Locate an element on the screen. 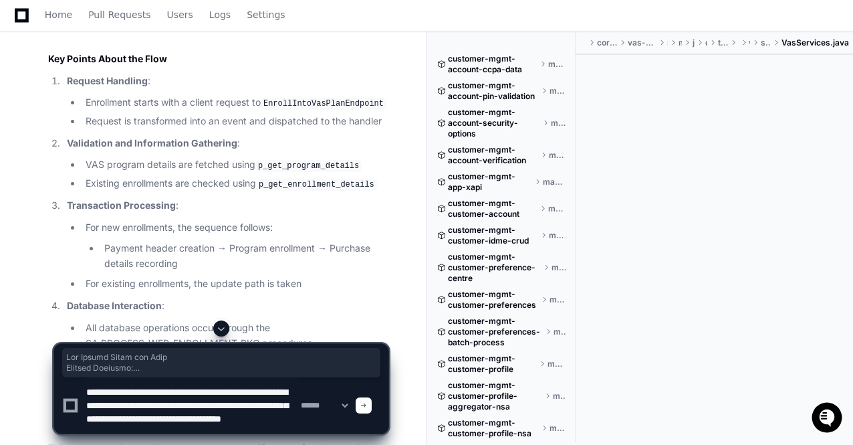 This screenshot has height=445, width=853. code: EnrollIntoVasPlanEndpoint is located at coordinates (324, 104).